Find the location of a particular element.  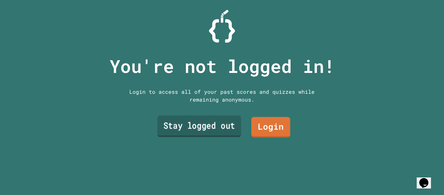

div: Login to access all of your past scores and quizzes while remaining anonymous. is located at coordinates (222, 96).